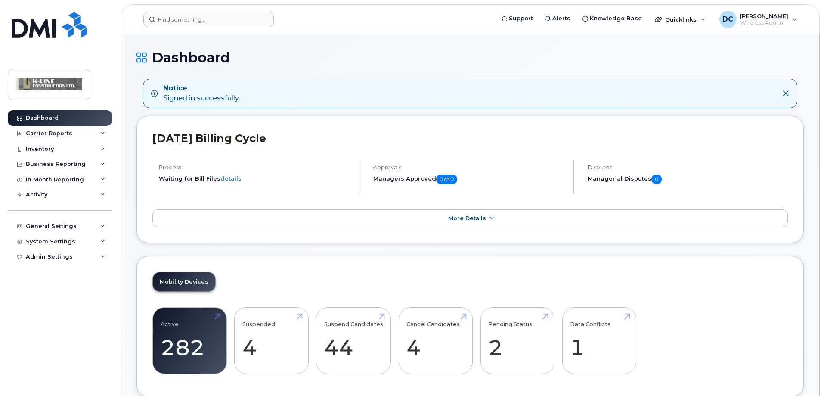  I want to click on h5: Managerial Disputes, so click(688, 179).